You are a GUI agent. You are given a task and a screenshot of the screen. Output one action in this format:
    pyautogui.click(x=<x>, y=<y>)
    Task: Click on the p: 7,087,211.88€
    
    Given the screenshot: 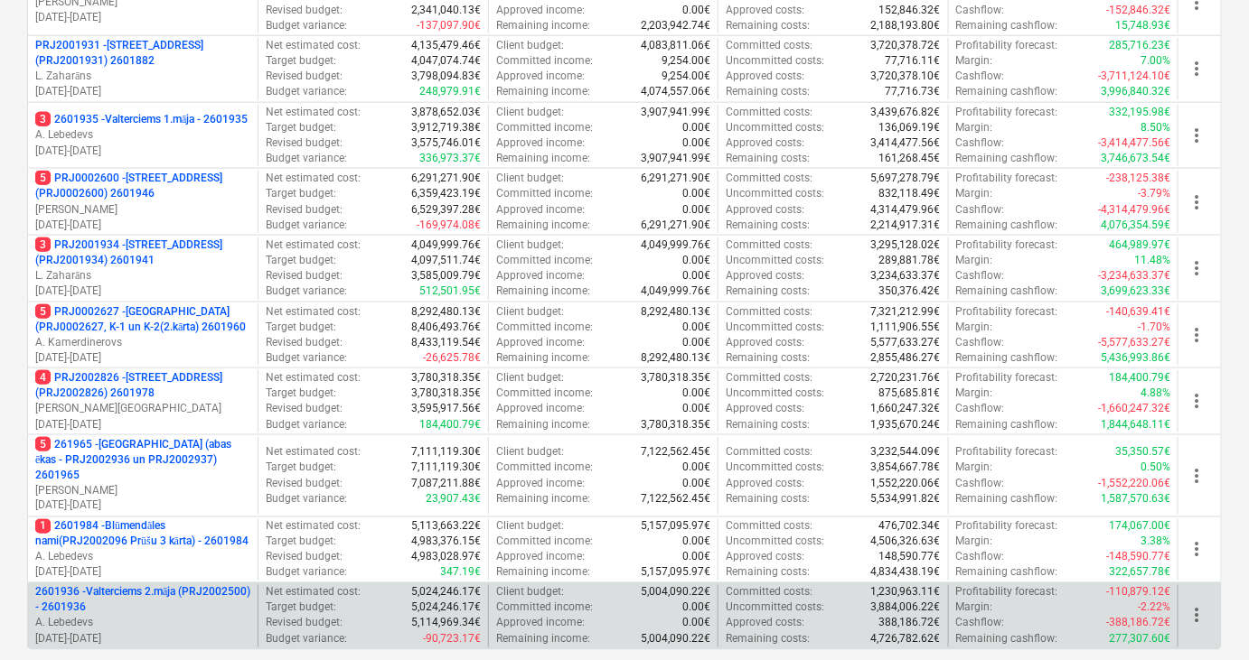 What is the action you would take?
    pyautogui.click(x=445, y=483)
    